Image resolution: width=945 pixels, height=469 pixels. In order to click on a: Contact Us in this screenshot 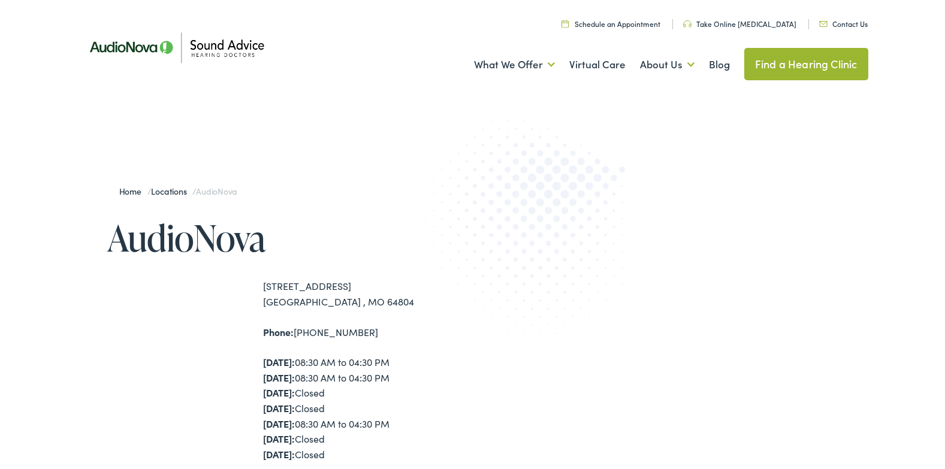, I will do `click(844, 23)`.